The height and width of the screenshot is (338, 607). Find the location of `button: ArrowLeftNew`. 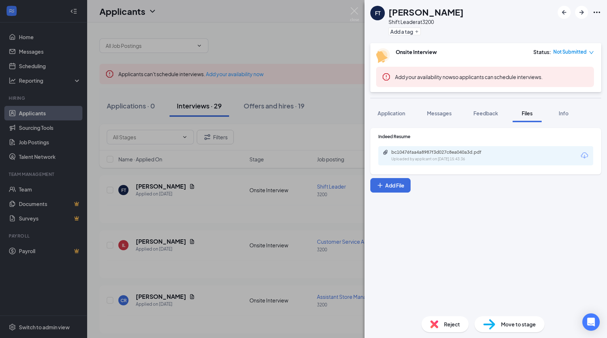

button: ArrowLeftNew is located at coordinates (564, 12).